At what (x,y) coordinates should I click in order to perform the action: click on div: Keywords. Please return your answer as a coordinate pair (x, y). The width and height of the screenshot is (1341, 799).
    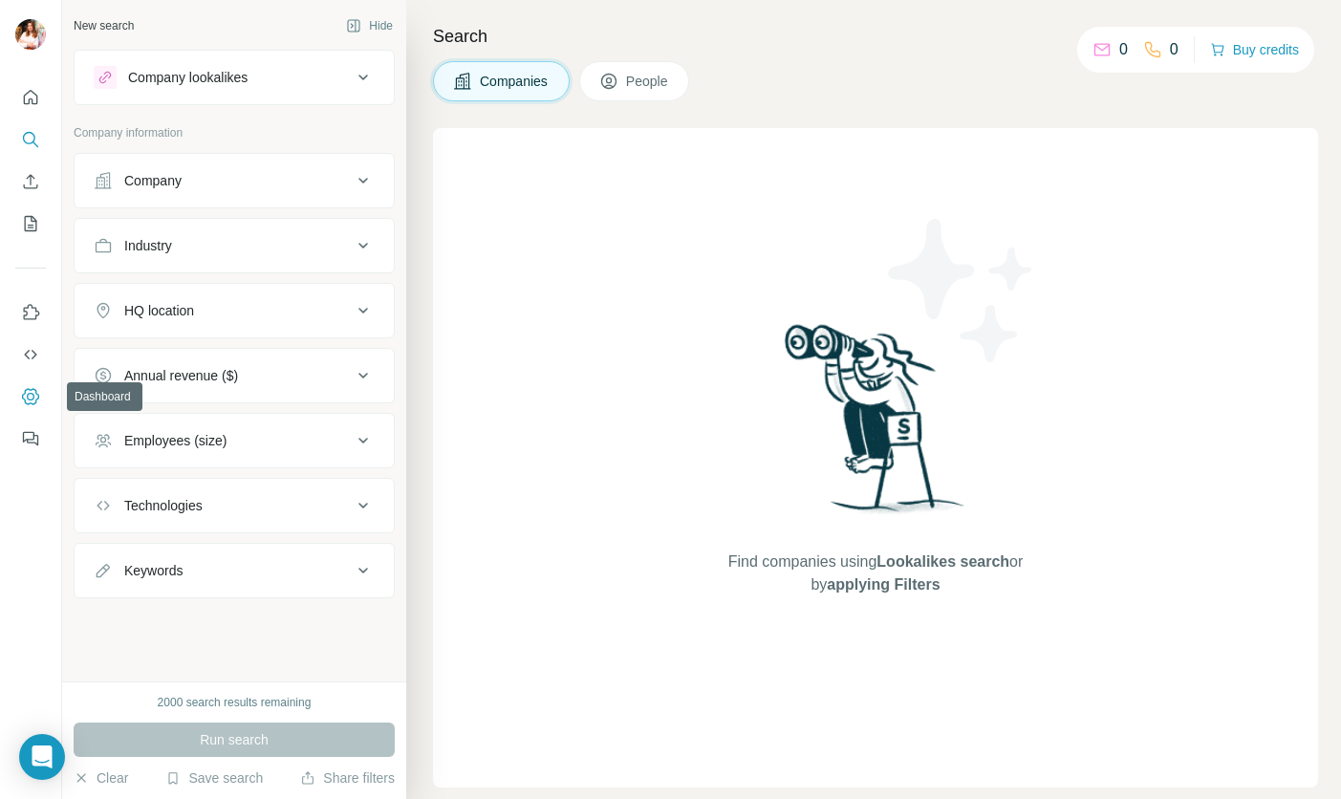
    Looking at the image, I should click on (153, 571).